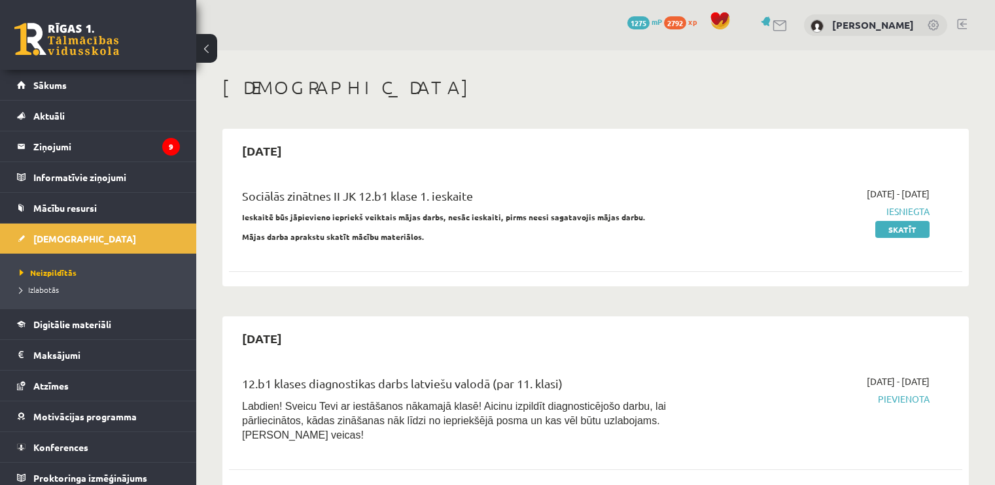 The image size is (995, 485). Describe the element at coordinates (454, 420) in the screenshot. I see `span: Labdien! Sveicu Tevi ar iestāšanos nākamajā klasē! Aicinu izpildīt diagnosticējošo darbu, lai pār...` at that location.